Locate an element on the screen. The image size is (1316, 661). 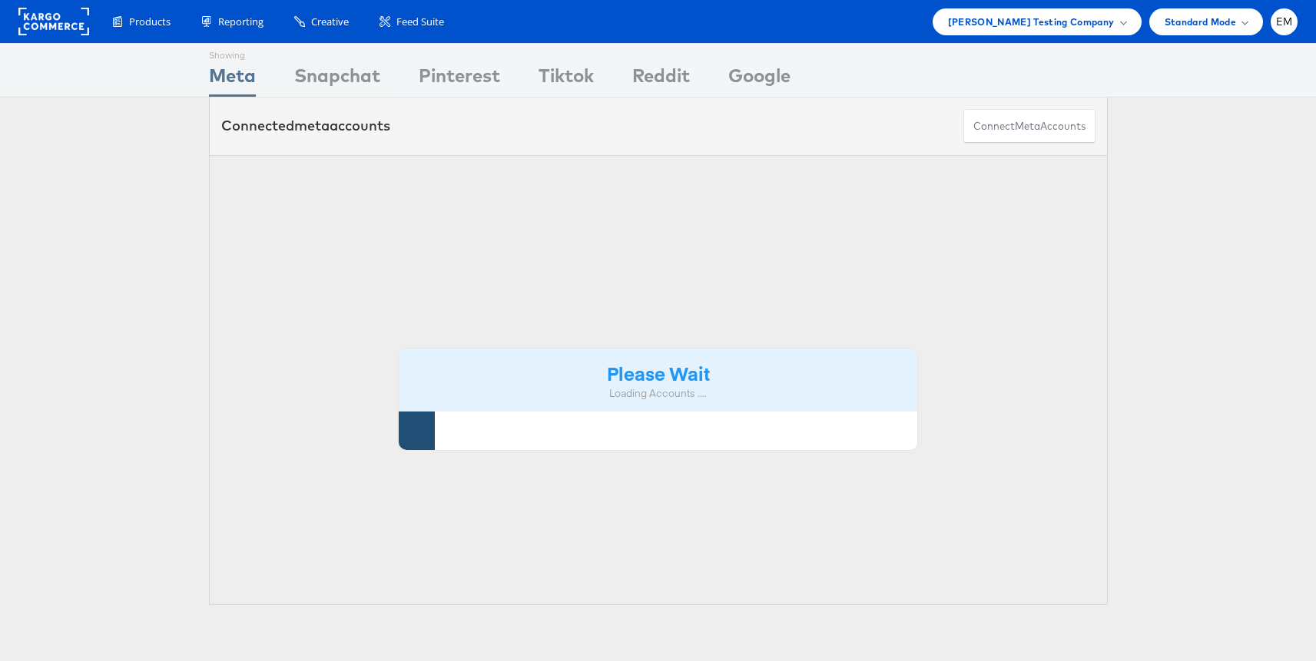
span: Creative is located at coordinates (330, 22).